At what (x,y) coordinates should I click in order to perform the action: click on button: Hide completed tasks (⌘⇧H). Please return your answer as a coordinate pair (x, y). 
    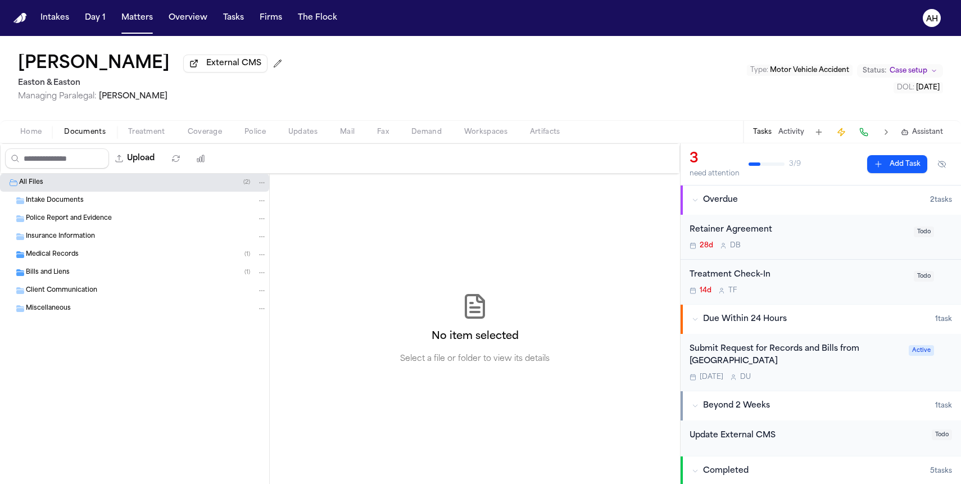
    Looking at the image, I should click on (942, 164).